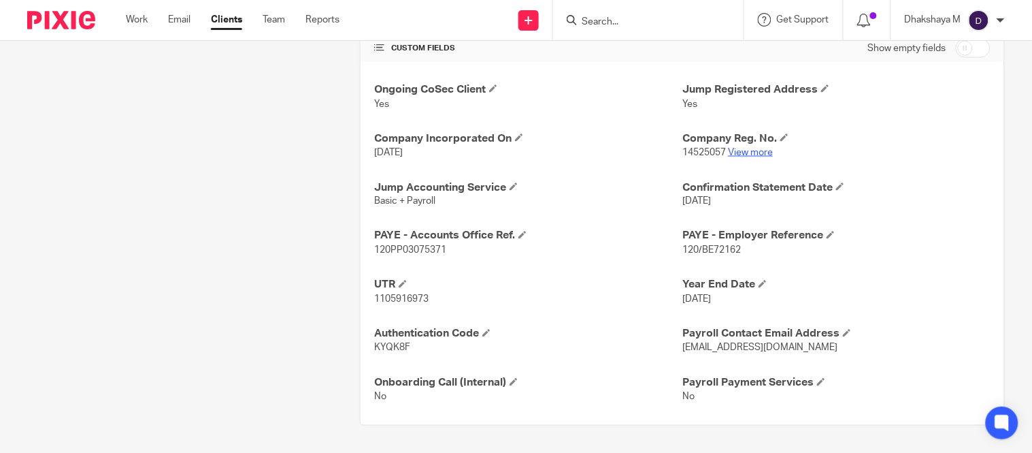 The width and height of the screenshot is (1032, 453). I want to click on label: Show empty fields, so click(907, 48).